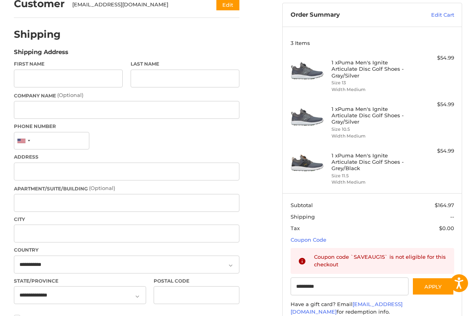  I want to click on span: $0.00, so click(447, 228).